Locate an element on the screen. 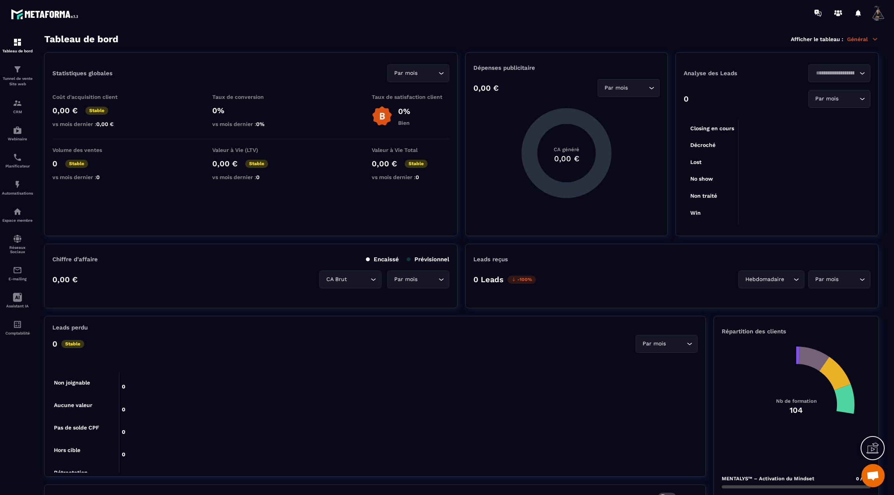 The width and height of the screenshot is (894, 495). a: automationsautomationsEspace membre is located at coordinates (17, 215).